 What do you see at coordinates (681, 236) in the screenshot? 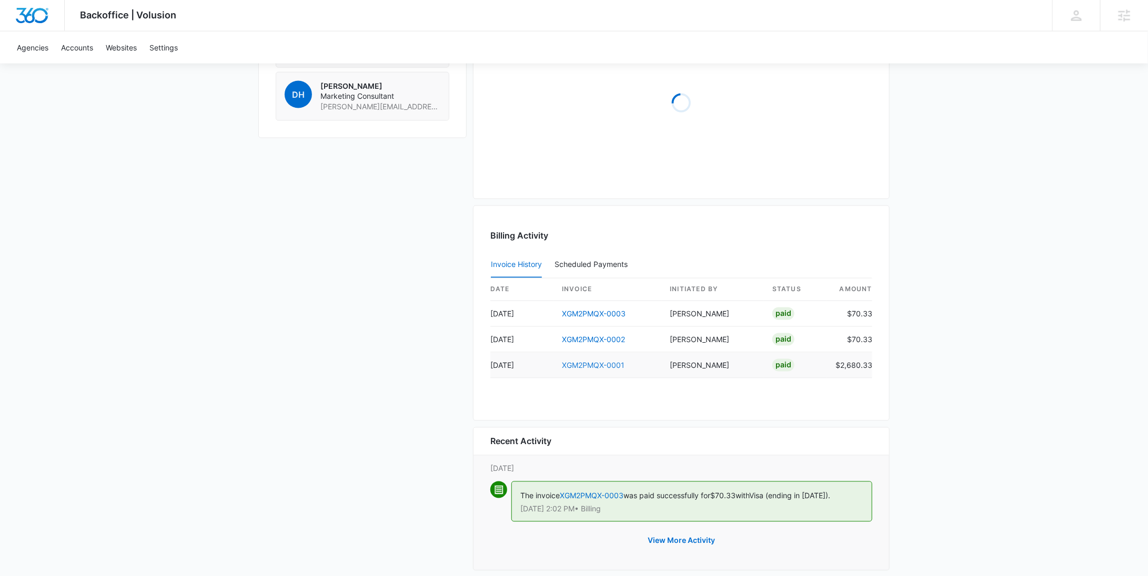
I see `h3: Billing Activity` at bounding box center [681, 236].